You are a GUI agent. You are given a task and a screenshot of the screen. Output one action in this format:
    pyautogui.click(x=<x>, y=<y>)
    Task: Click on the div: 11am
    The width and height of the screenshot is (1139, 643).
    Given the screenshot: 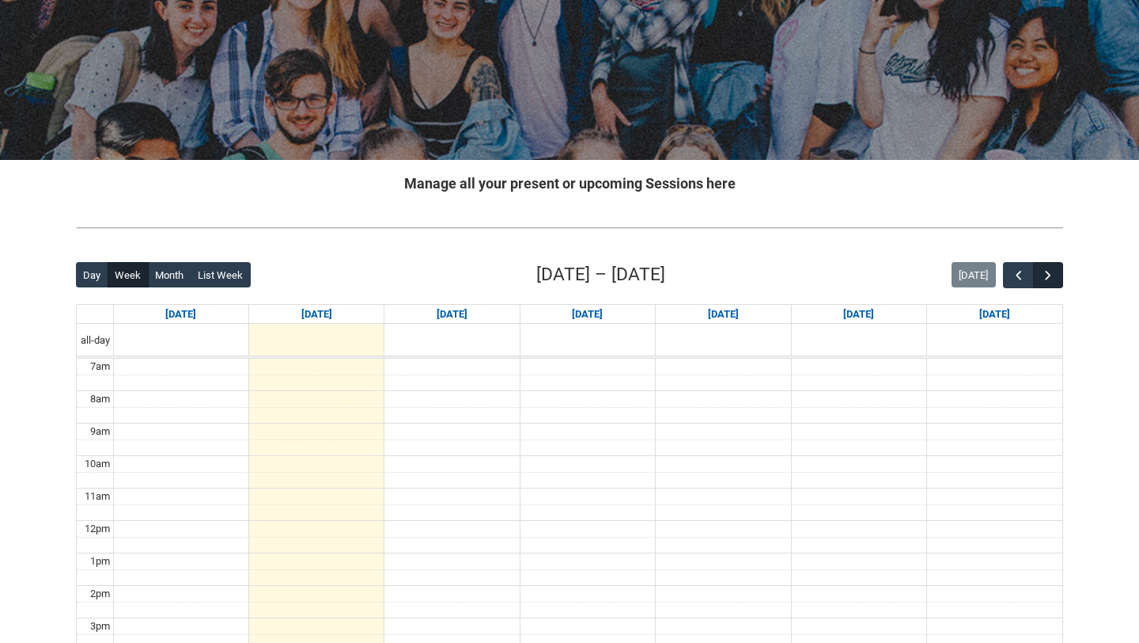 What is the action you would take?
    pyautogui.click(x=97, y=496)
    